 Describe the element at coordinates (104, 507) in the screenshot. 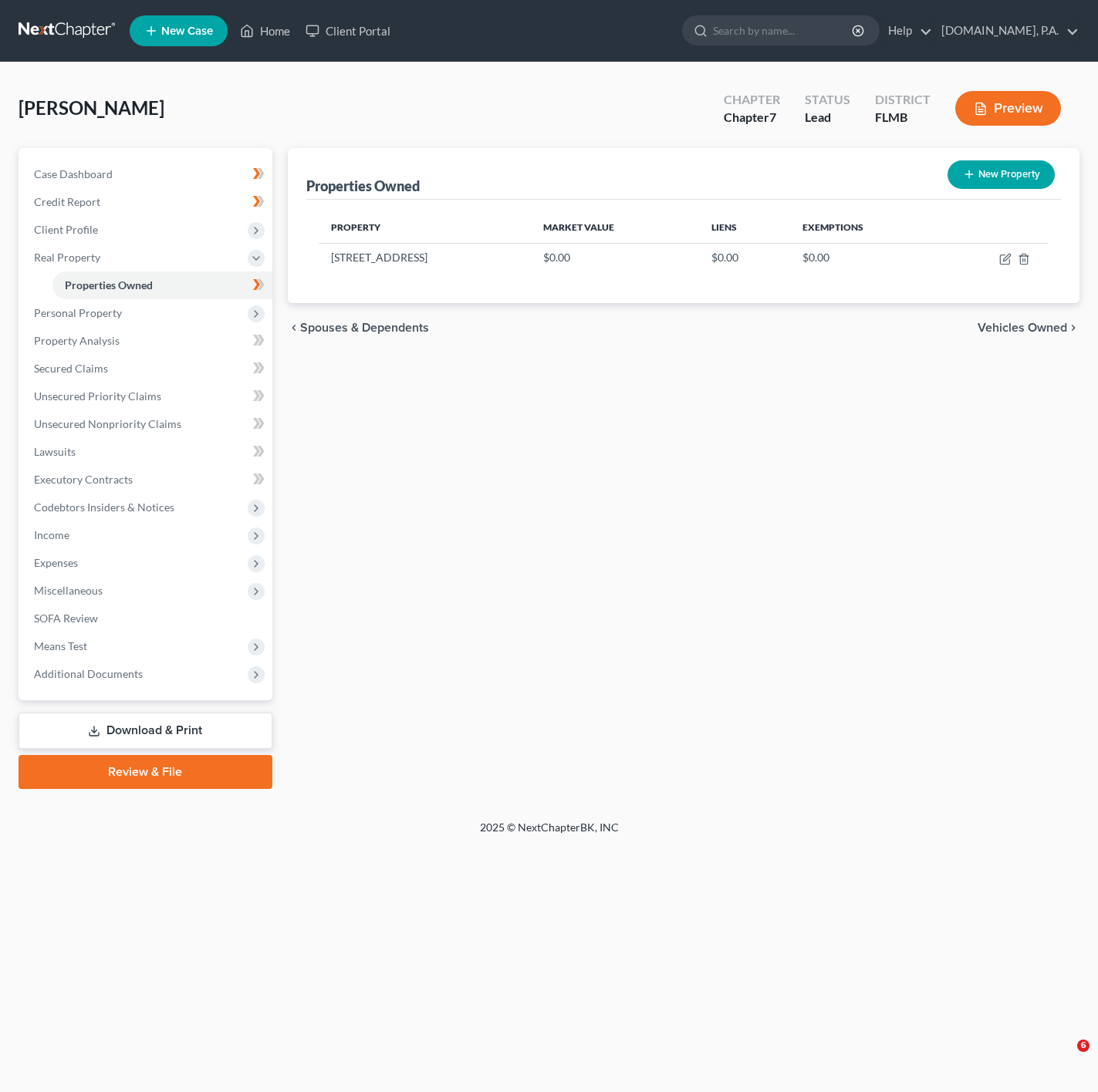

I see `span: Codebtors Insiders & Notices` at that location.